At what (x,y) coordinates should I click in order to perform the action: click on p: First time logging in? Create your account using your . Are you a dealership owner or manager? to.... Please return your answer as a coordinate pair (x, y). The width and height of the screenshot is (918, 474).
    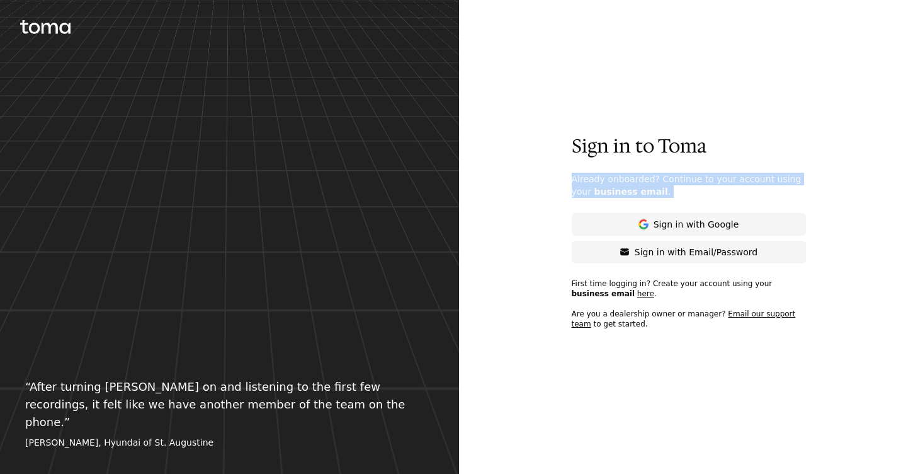
    Looking at the image, I should click on (689, 309).